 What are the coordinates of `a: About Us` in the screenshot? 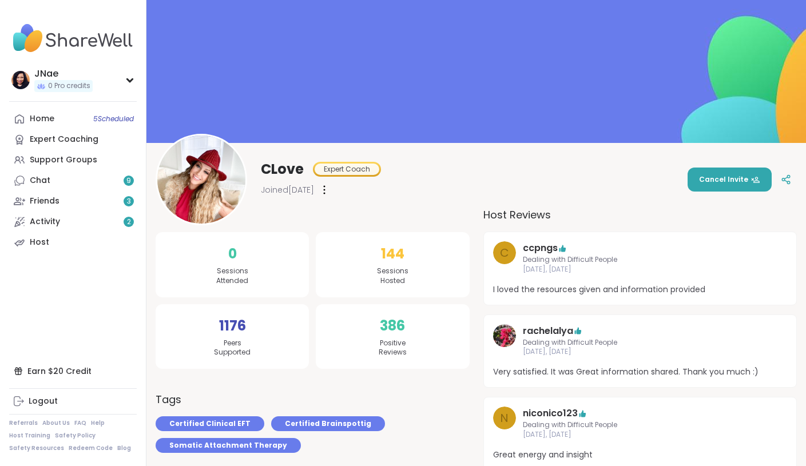 It's located at (56, 423).